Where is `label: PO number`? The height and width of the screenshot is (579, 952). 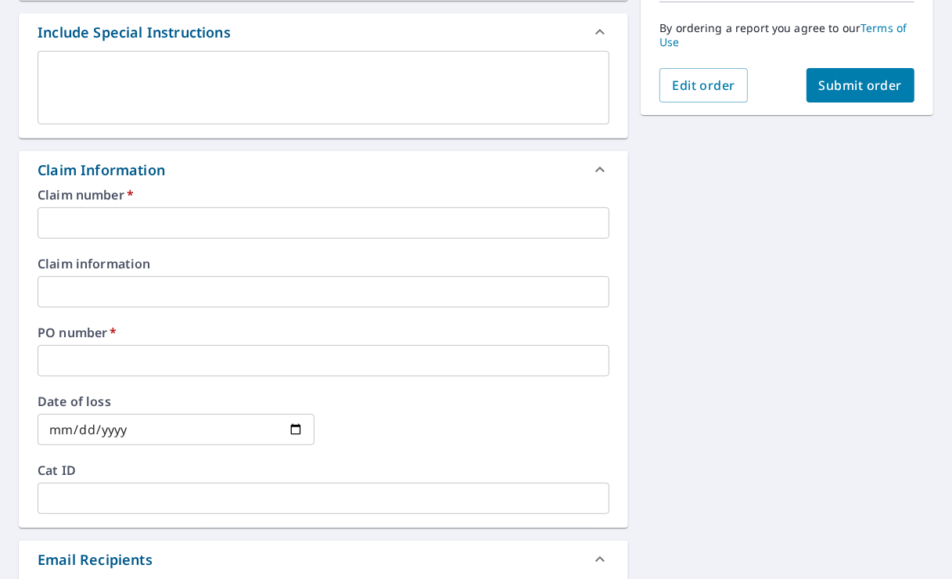
label: PO number is located at coordinates (323, 333).